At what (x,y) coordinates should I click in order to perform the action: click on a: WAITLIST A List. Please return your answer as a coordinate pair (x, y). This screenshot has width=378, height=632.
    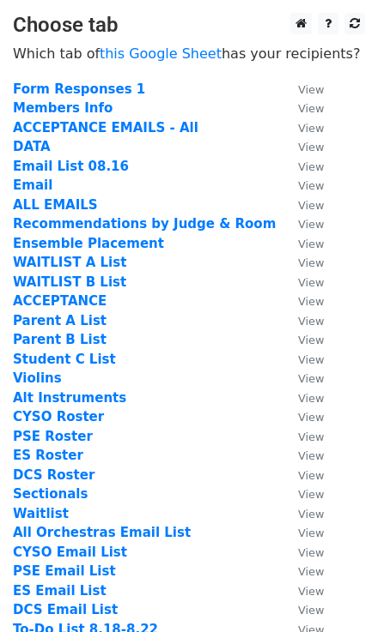
    Looking at the image, I should click on (70, 263).